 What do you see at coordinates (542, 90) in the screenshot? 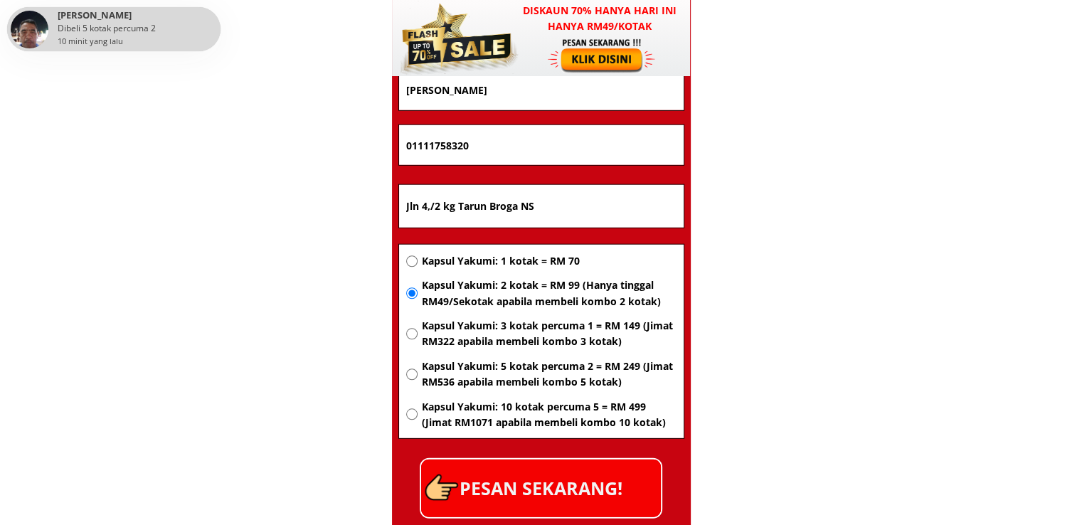
I see `input: Nama penuh` at bounding box center [542, 90].